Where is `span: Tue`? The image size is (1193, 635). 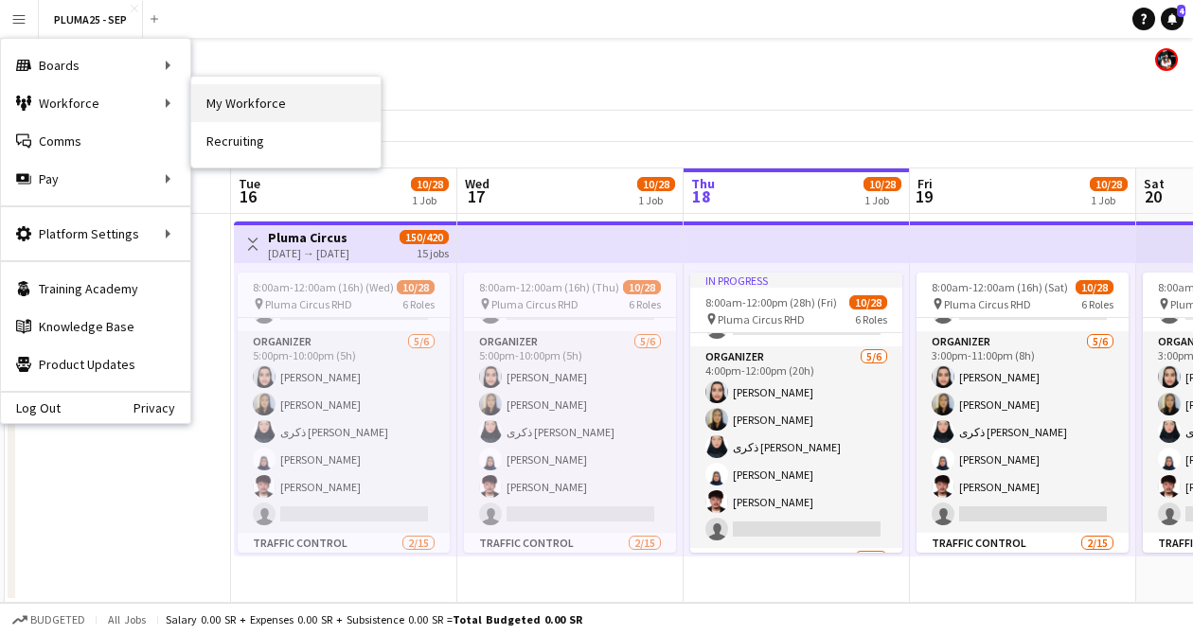 span: Tue is located at coordinates (249, 184).